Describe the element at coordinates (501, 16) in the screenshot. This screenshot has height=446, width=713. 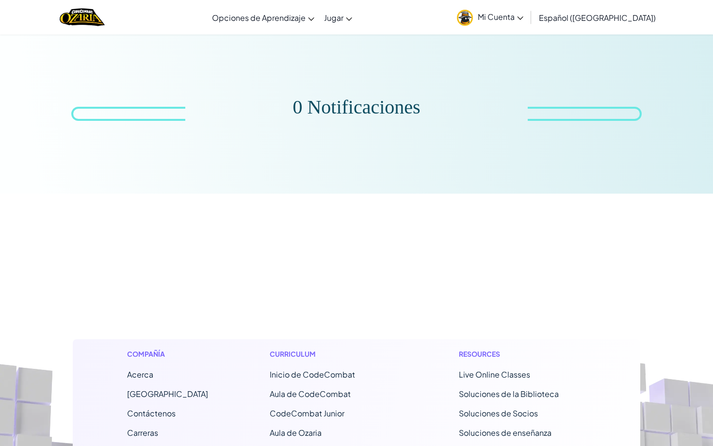
I see `span: Mi Cuenta` at that location.